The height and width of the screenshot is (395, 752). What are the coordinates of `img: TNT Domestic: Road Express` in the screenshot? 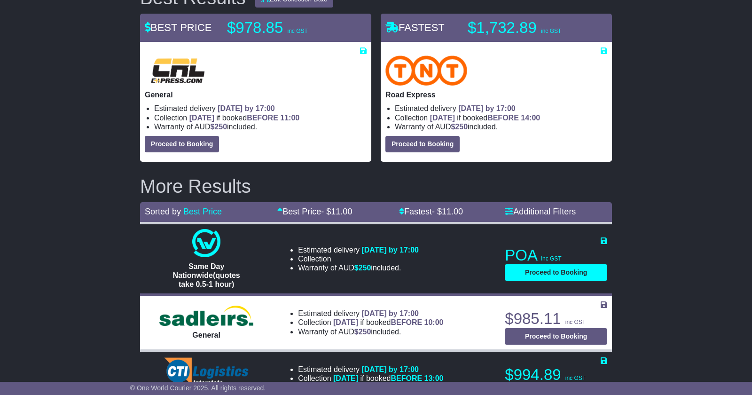 It's located at (426, 71).